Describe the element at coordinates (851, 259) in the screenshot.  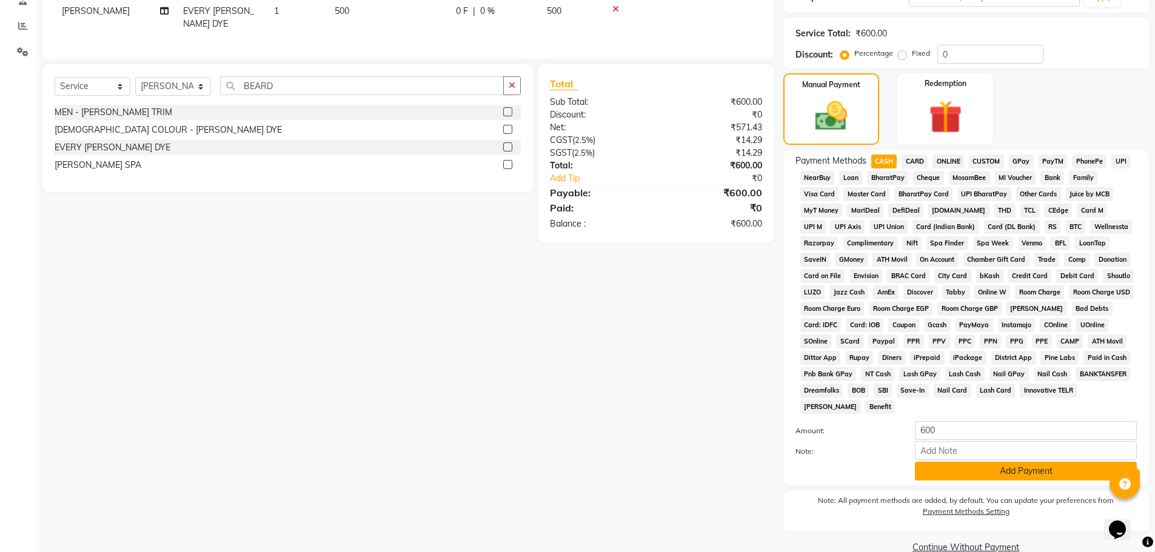
I see `span: GMoney` at that location.